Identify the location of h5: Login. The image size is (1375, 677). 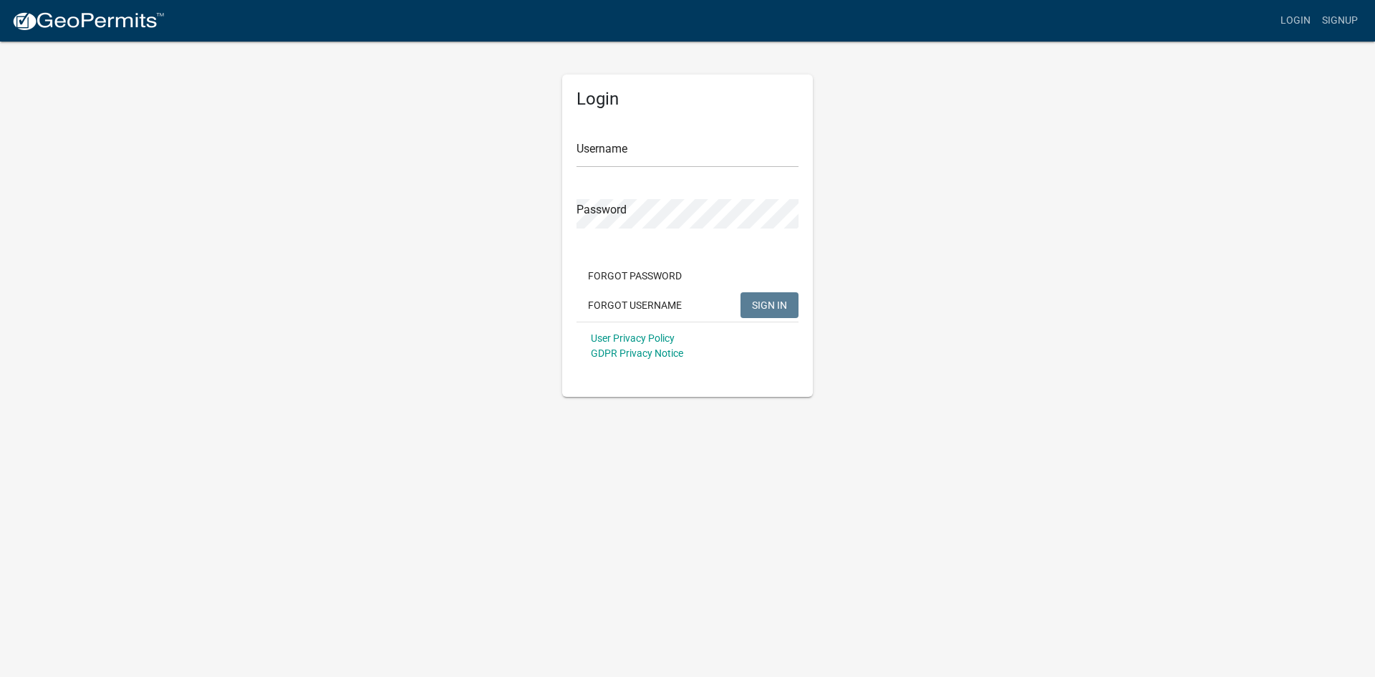
(687, 99).